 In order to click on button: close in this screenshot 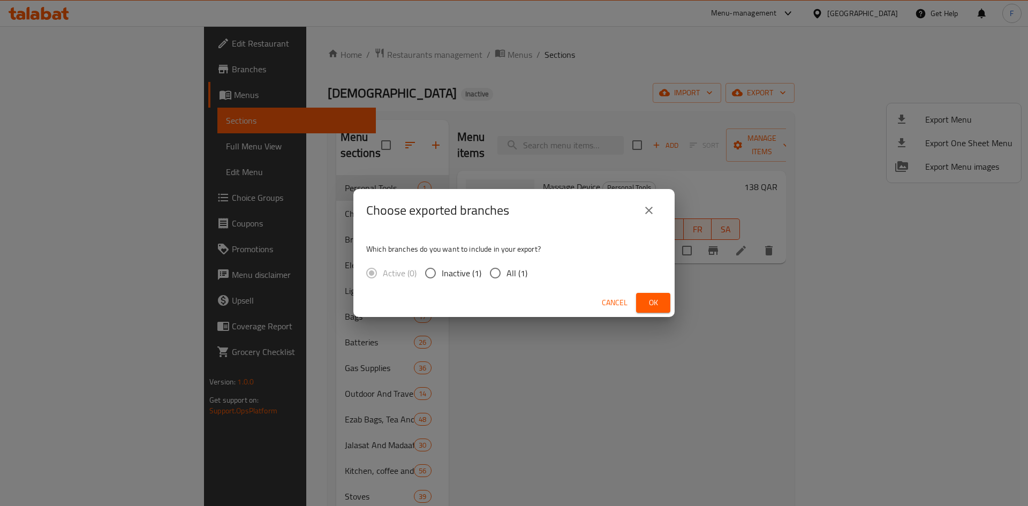, I will do `click(649, 211)`.